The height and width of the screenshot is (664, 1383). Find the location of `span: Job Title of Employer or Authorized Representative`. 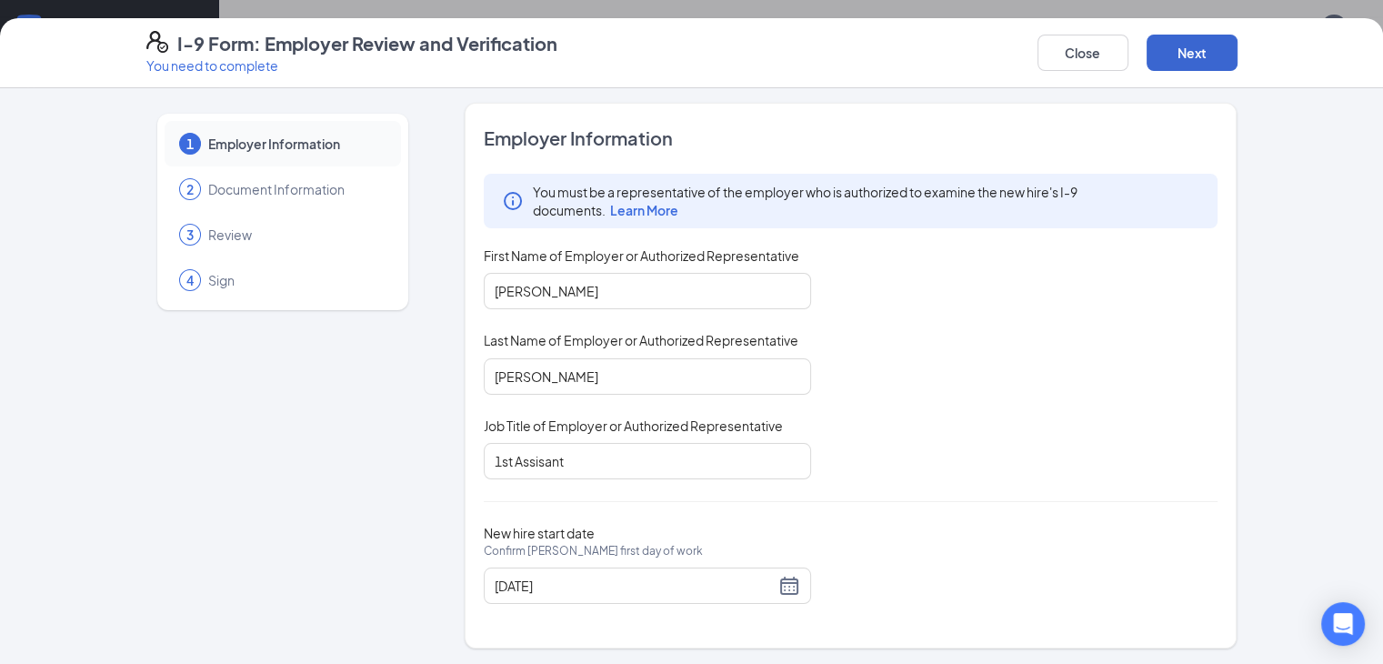

span: Job Title of Employer or Authorized Representative is located at coordinates (633, 426).